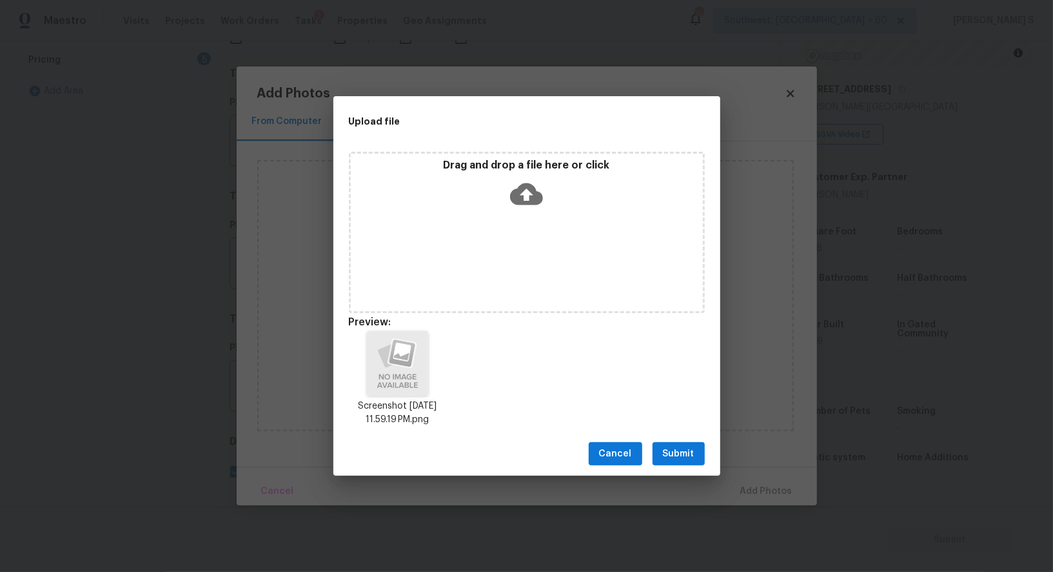 This screenshot has width=1053, height=572. What do you see at coordinates (615, 453) in the screenshot?
I see `span: Cancel` at bounding box center [615, 453].